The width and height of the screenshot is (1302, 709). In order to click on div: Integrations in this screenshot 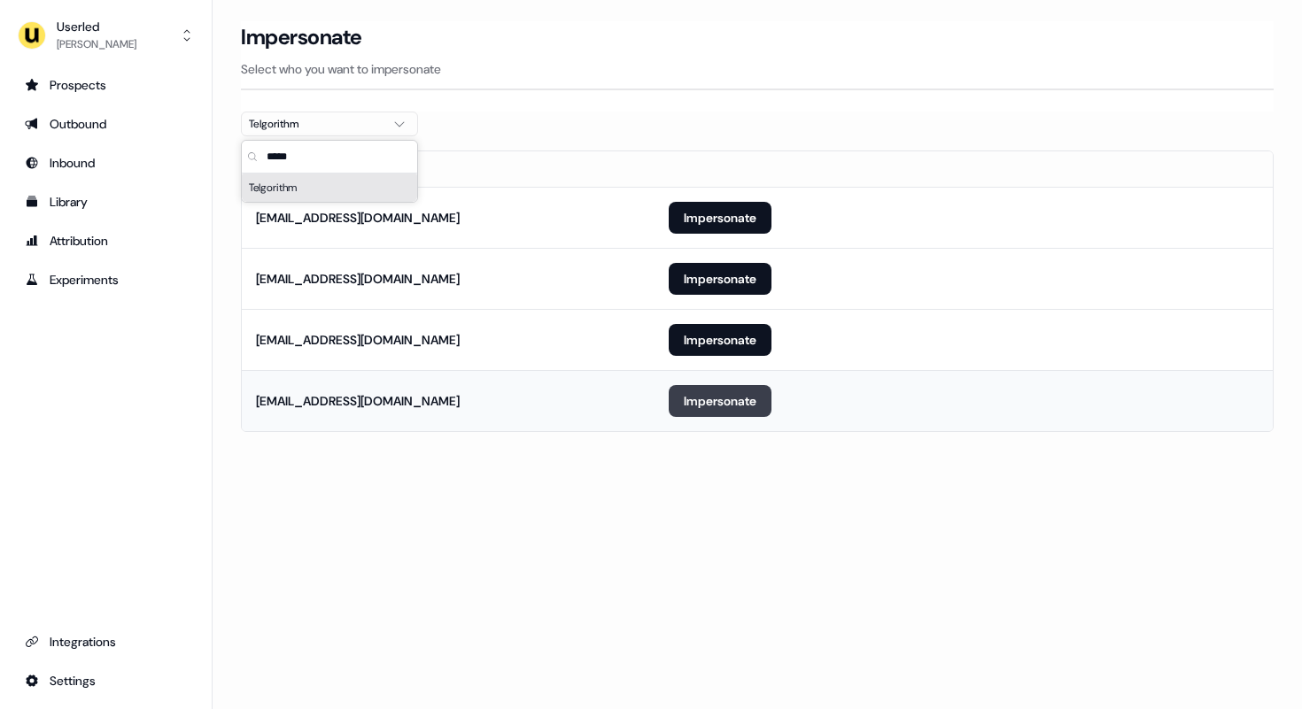, I will do `click(105, 642)`.